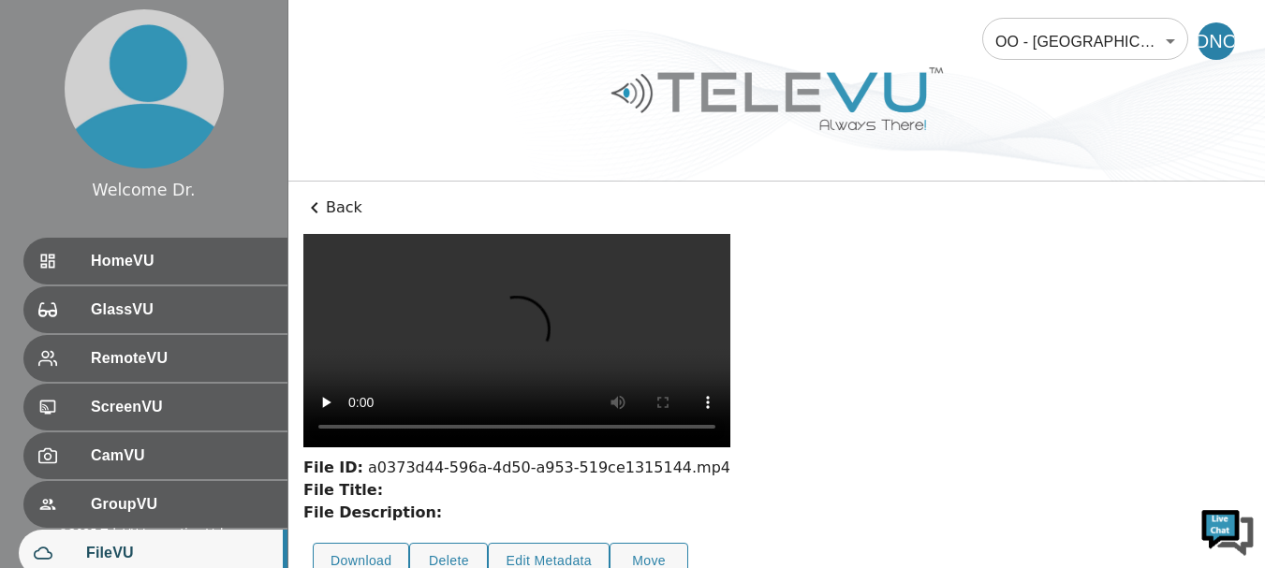 The height and width of the screenshot is (568, 1265). Describe the element at coordinates (184, 261) in the screenshot. I see `span: We're online!` at that location.